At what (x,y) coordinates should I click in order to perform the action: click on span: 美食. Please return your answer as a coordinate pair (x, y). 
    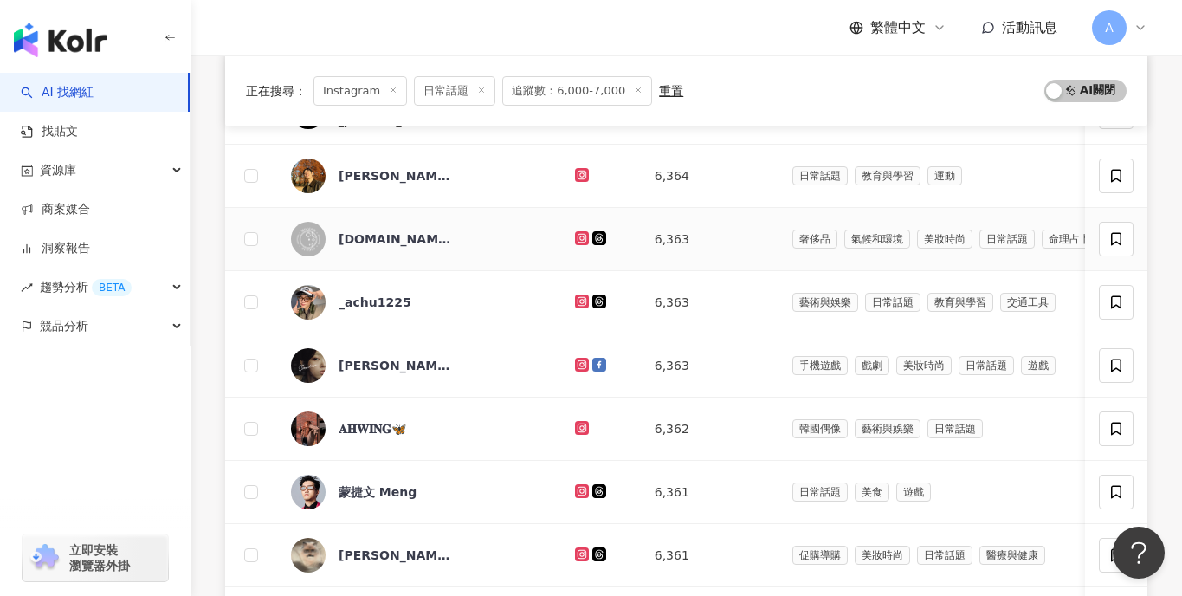
    Looking at the image, I should click on (872, 492).